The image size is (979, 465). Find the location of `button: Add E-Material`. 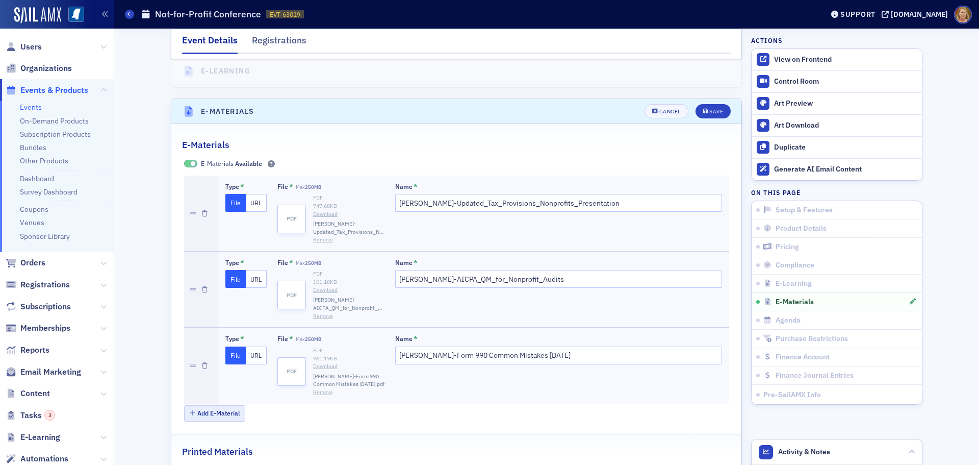

button: Add E-Material is located at coordinates (215, 413).